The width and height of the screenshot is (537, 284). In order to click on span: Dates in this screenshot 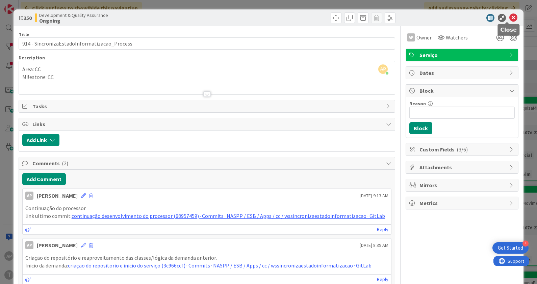, I will do `click(463, 73)`.